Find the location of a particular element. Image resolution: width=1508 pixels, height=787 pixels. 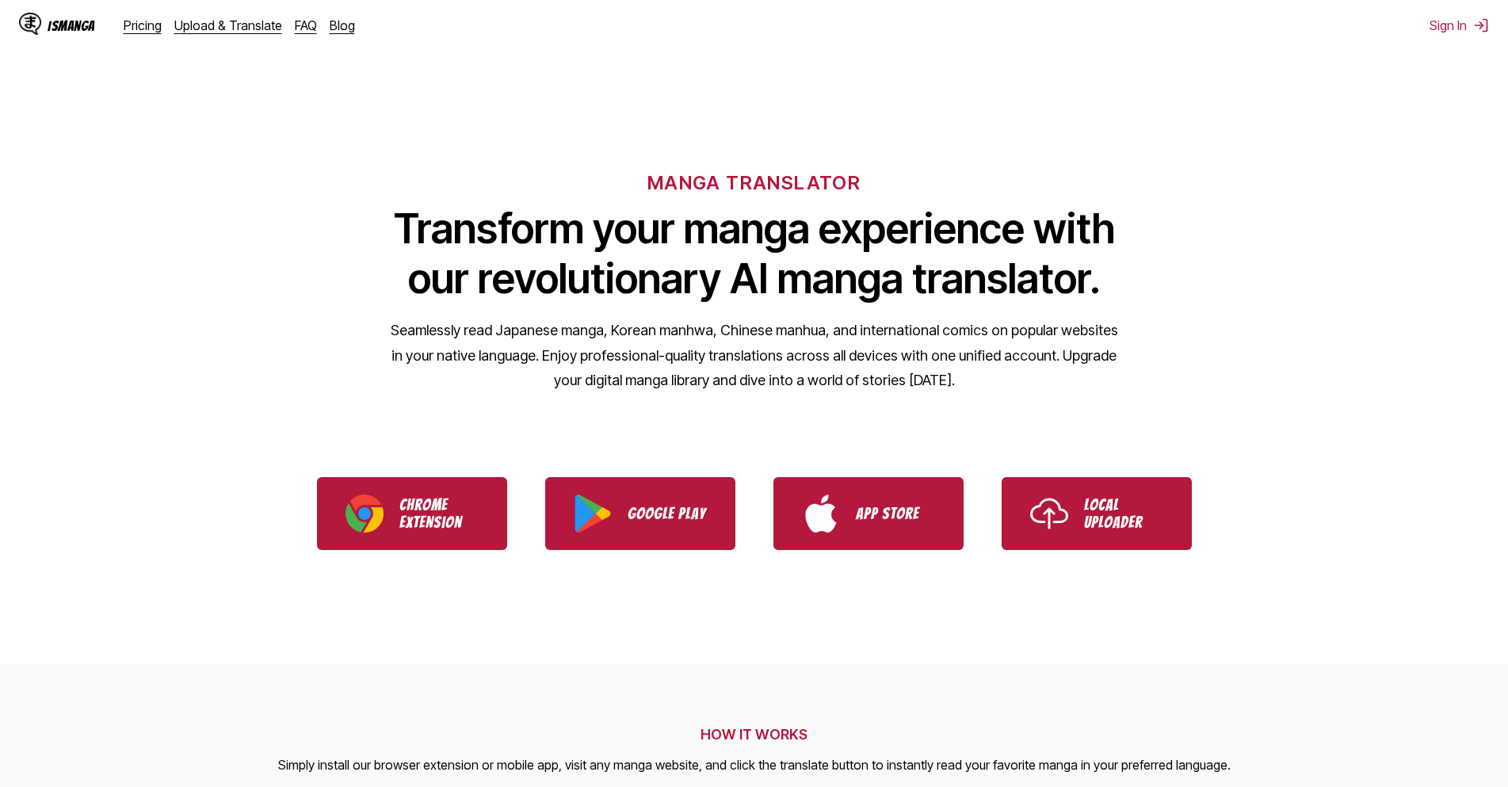

button: Sign In is located at coordinates (1459, 25).